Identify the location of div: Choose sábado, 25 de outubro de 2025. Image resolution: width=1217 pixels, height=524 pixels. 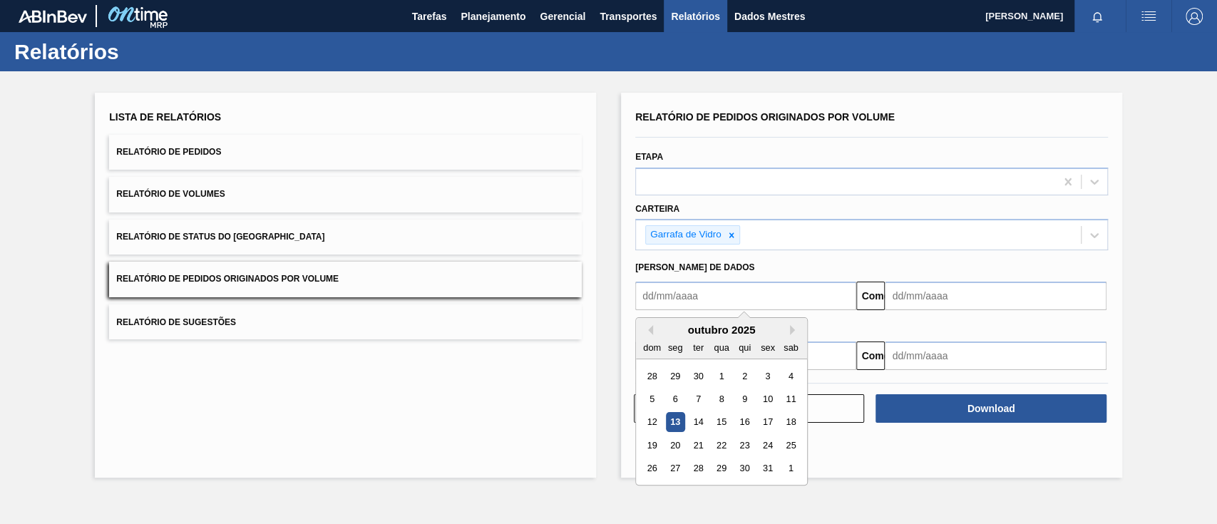
(791, 445).